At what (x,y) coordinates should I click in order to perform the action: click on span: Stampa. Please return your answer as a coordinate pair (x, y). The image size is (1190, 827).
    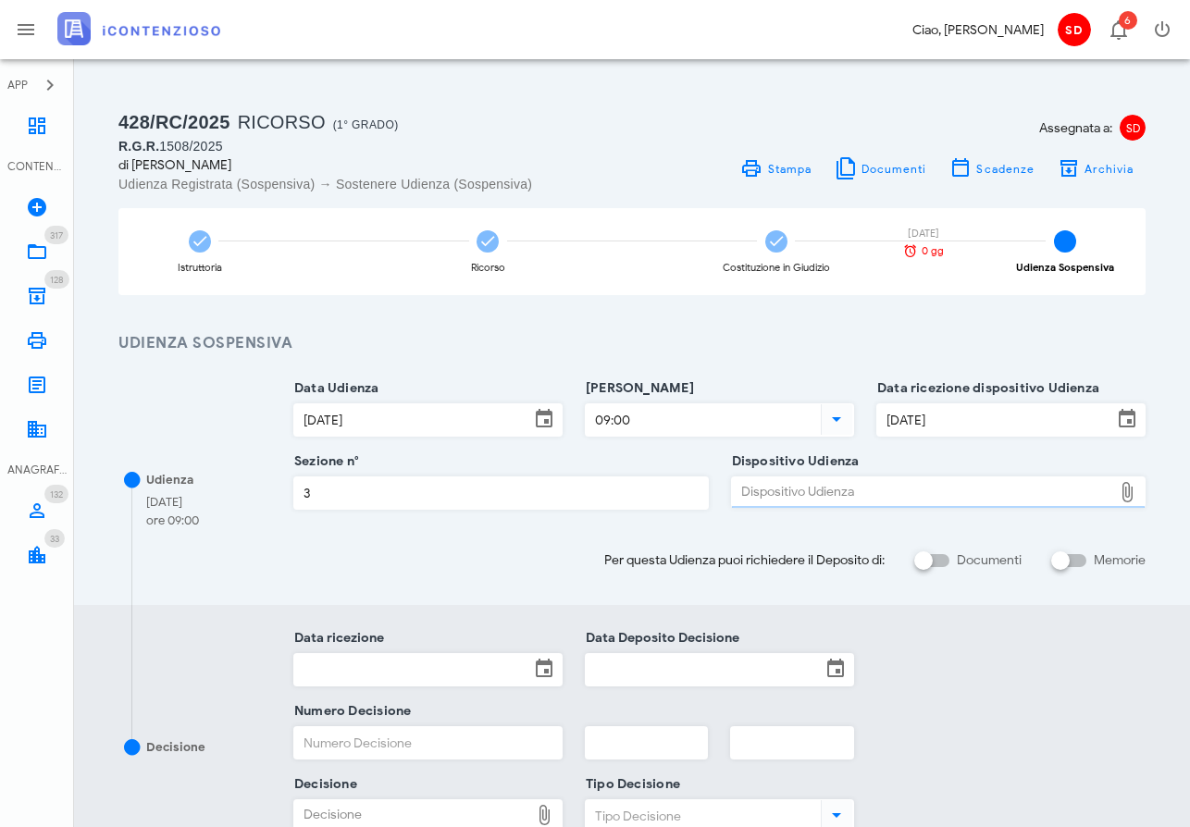
    Looking at the image, I should click on (788, 168).